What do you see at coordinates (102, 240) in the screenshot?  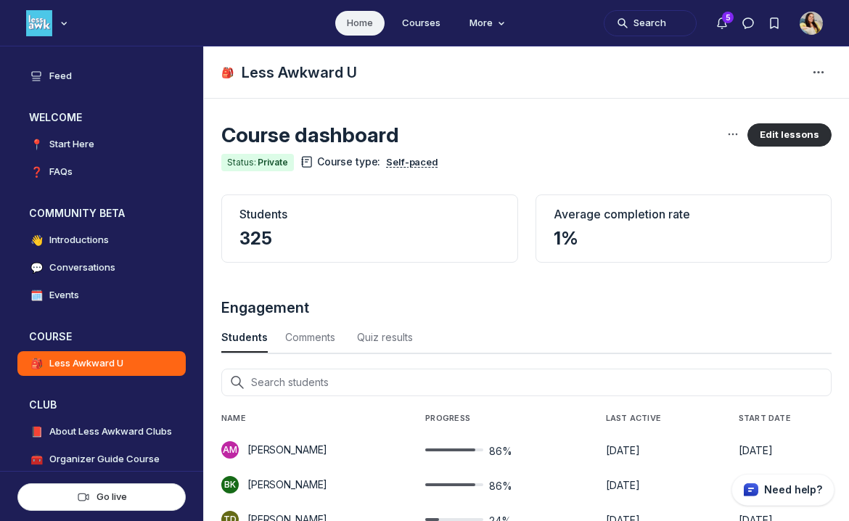 I see `a: 👋Introductions` at bounding box center [102, 240].